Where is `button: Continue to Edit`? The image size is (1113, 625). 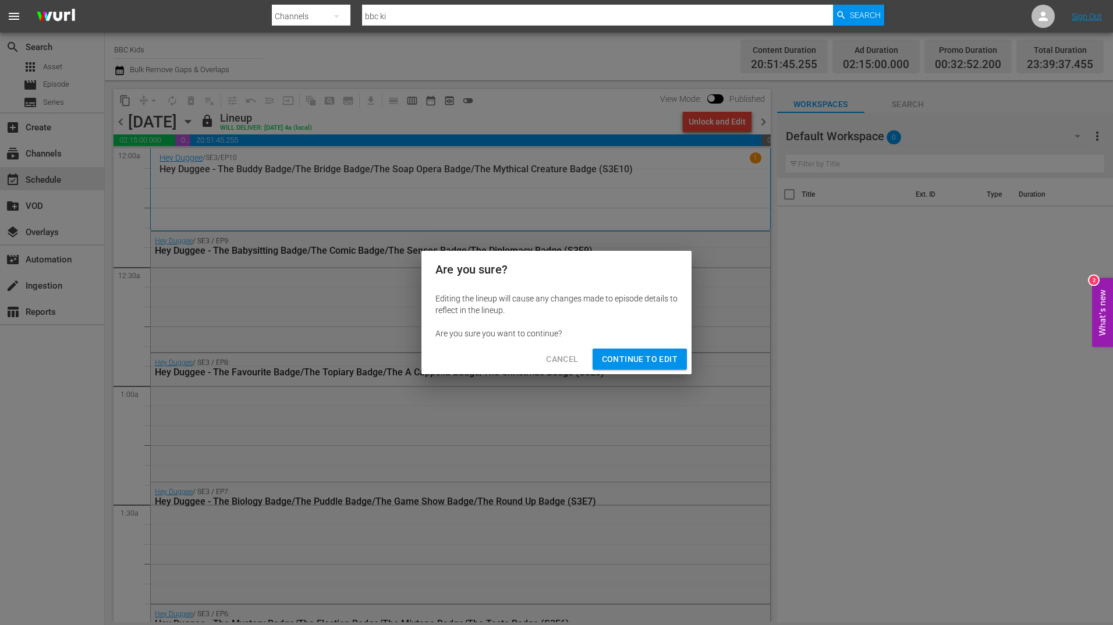 button: Continue to Edit is located at coordinates (640, 359).